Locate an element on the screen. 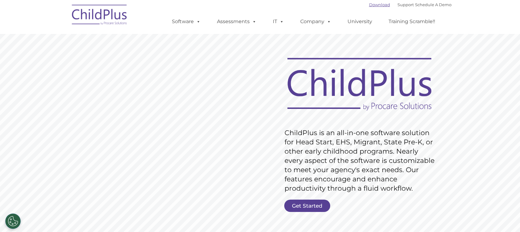 This screenshot has width=520, height=232. a: Support is located at coordinates (406, 5).